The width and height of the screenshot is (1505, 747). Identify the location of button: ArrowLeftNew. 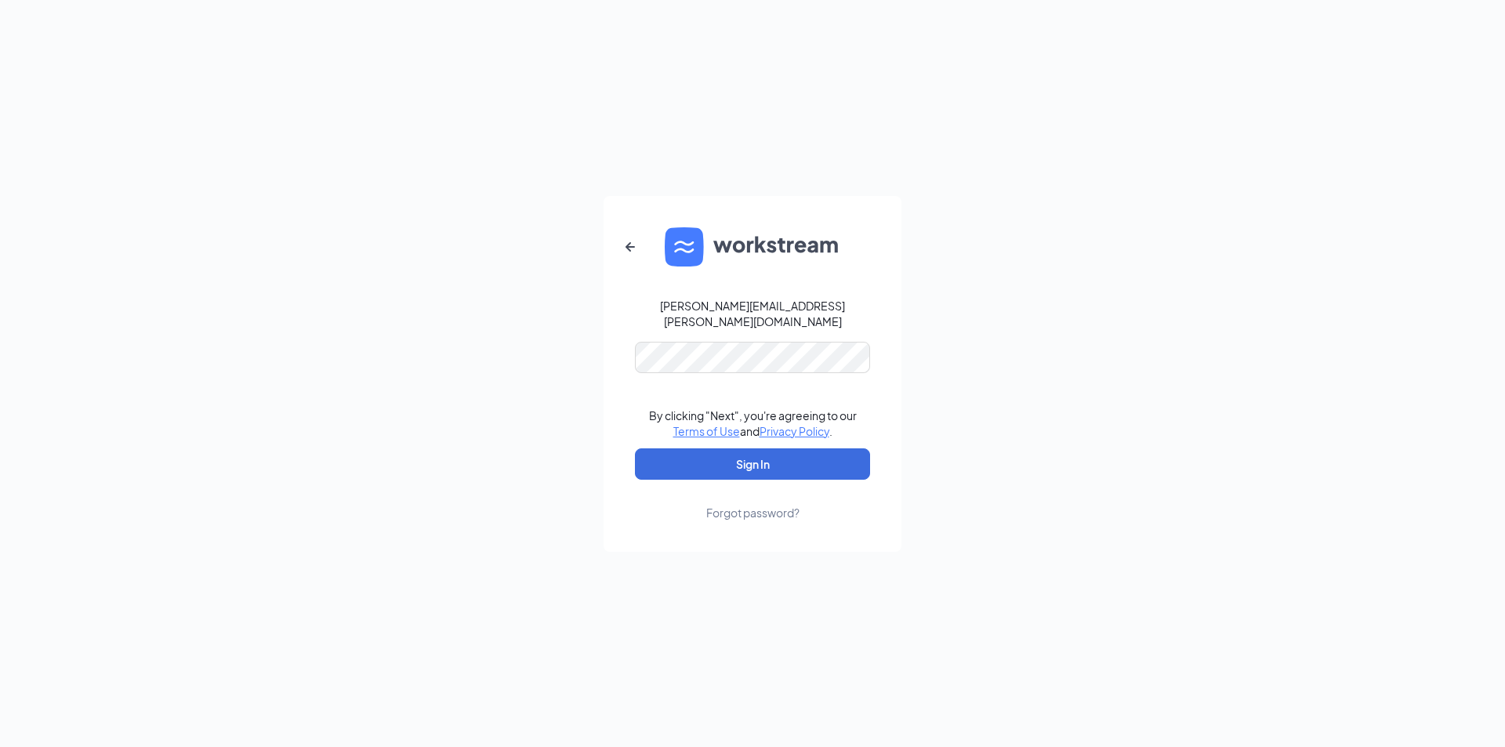
(630, 247).